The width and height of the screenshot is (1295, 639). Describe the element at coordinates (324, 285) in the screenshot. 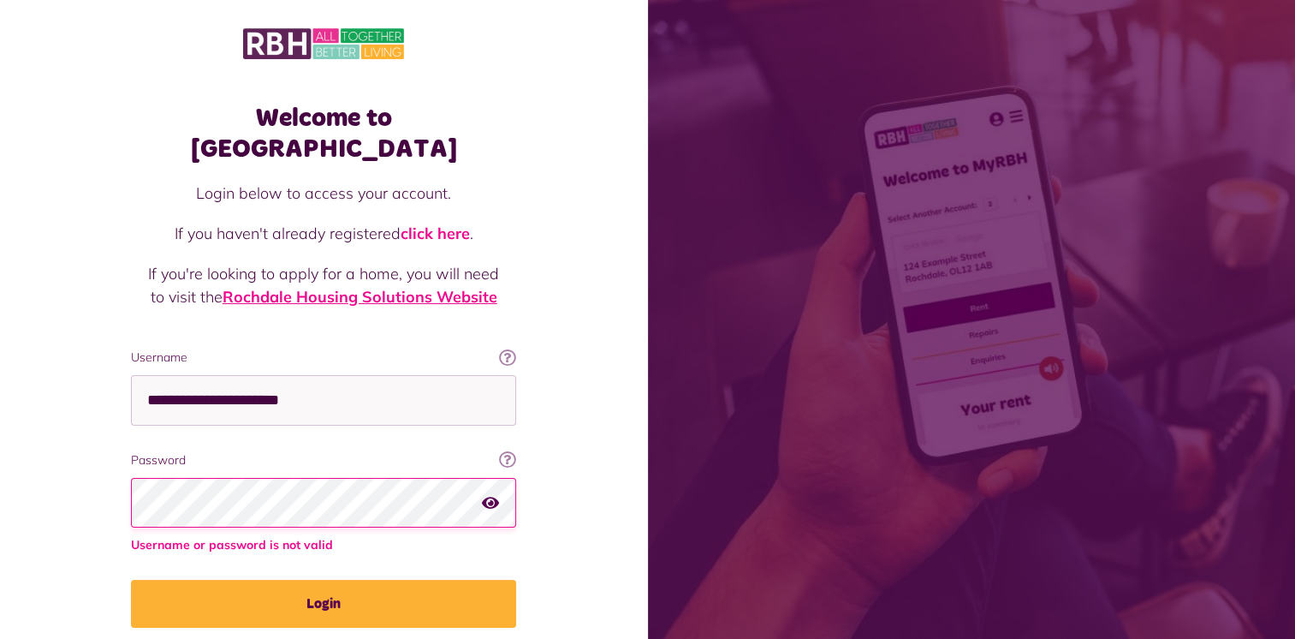

I see `p: If you're looking to apply for a home, you will need to visit the` at that location.